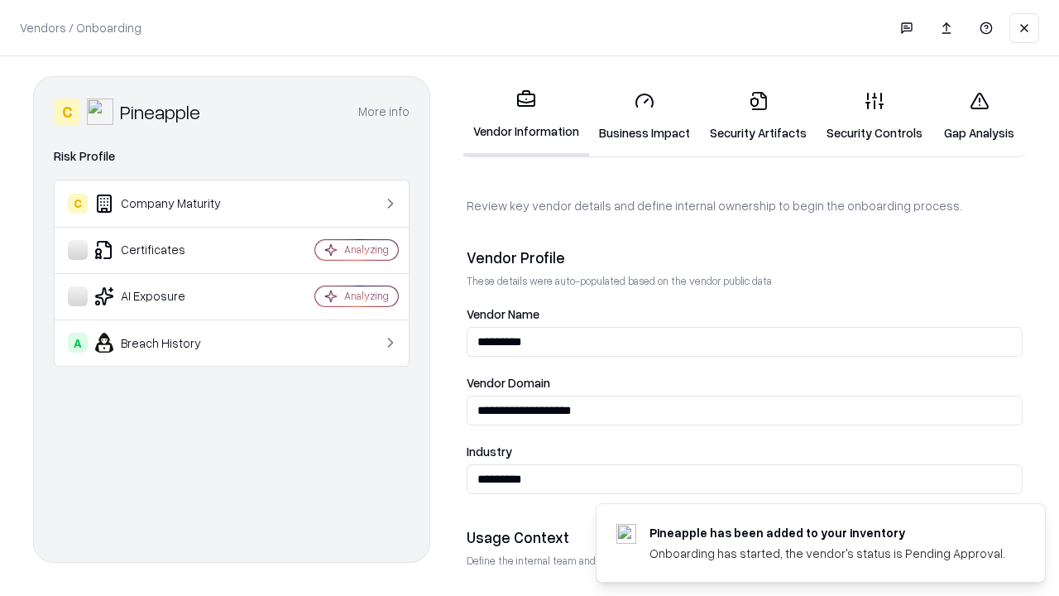 The height and width of the screenshot is (596, 1059). I want to click on img: pineappleenergy.com, so click(627, 534).